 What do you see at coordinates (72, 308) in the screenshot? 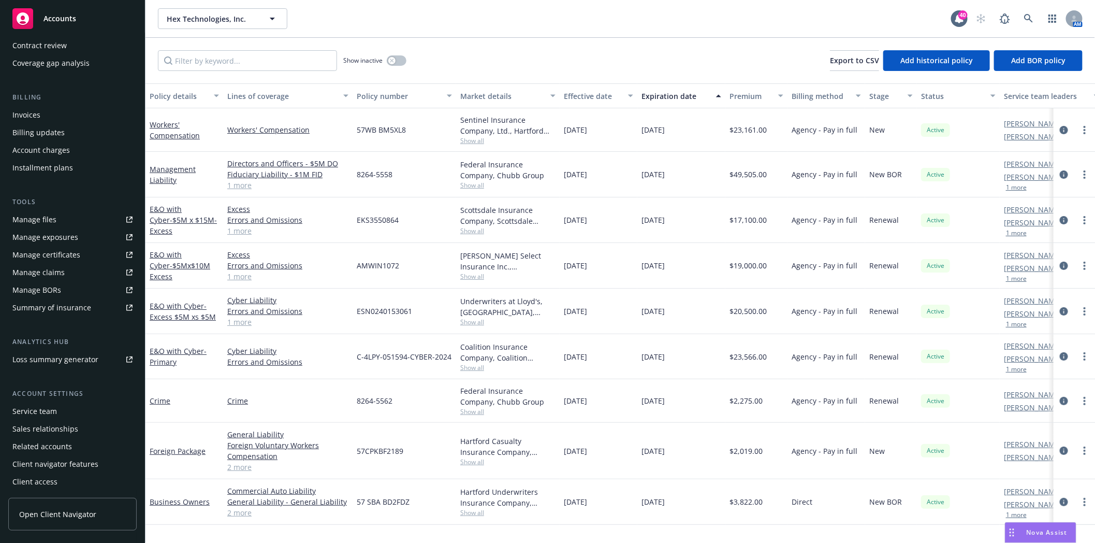
I see `a: Summary of insurance` at bounding box center [72, 308].